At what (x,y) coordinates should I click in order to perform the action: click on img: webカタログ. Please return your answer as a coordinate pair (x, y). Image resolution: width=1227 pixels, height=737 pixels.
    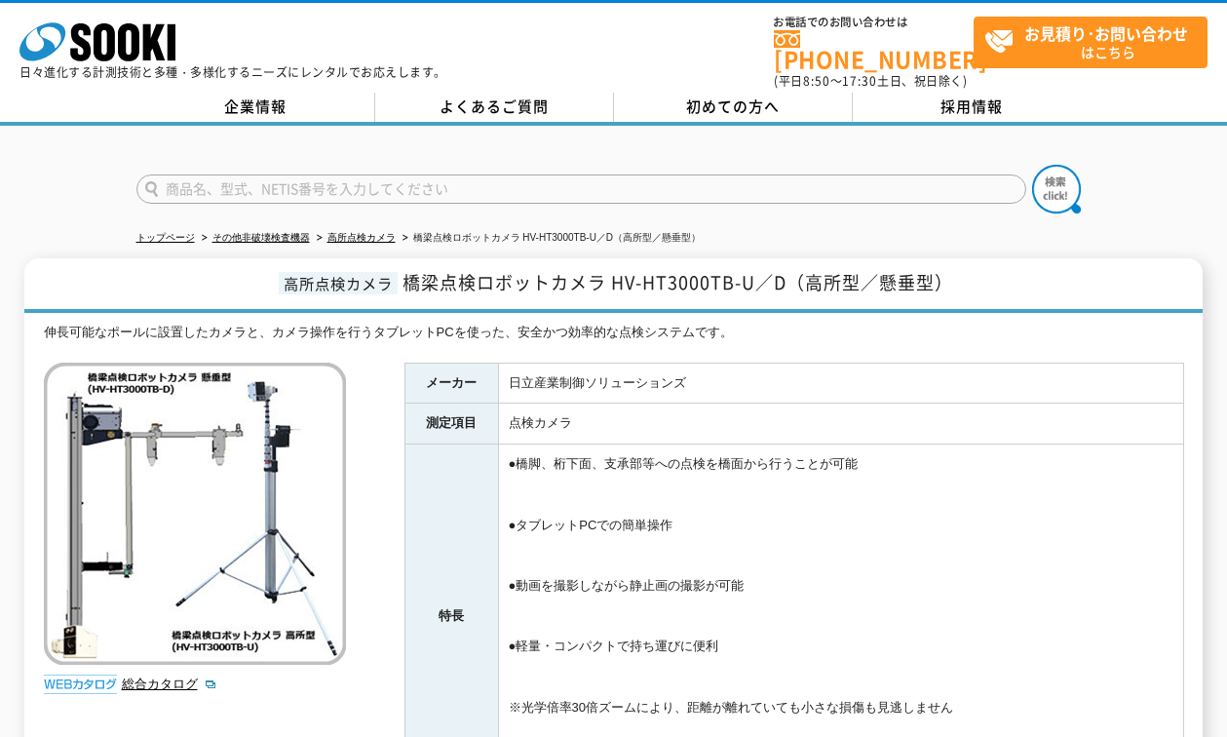
    Looking at the image, I should click on (80, 684).